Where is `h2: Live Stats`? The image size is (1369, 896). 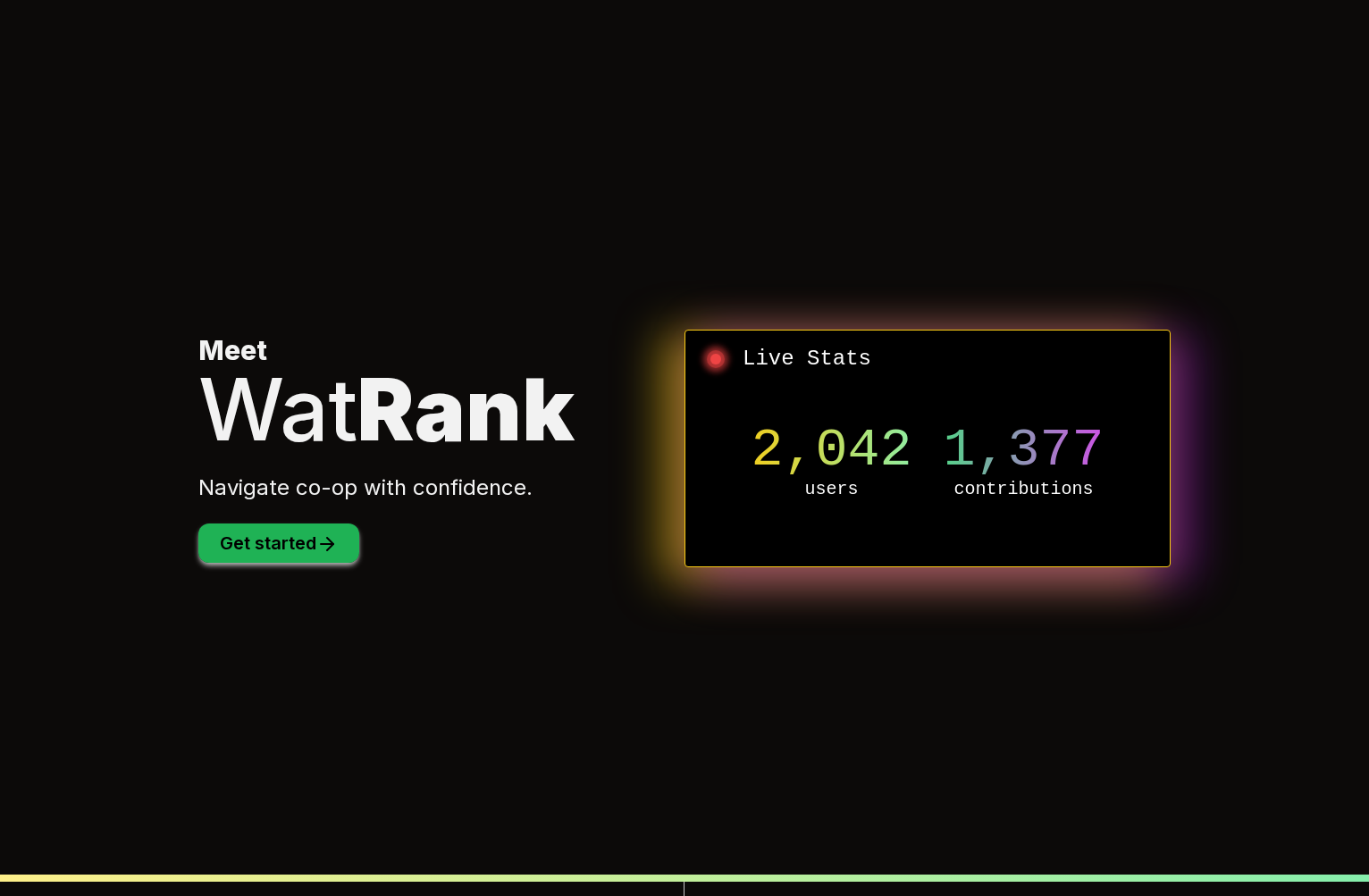
h2: Live Stats is located at coordinates (928, 359).